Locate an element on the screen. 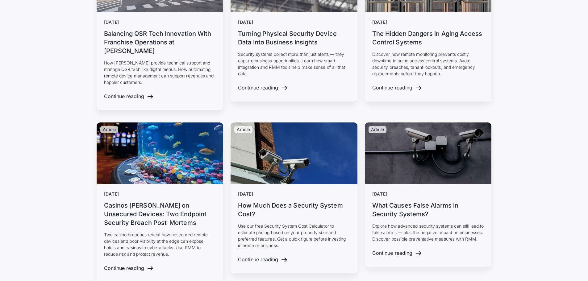  p: Use our free Security System Cost Calculator to estimate pricing based on your property size and ... is located at coordinates (294, 236).